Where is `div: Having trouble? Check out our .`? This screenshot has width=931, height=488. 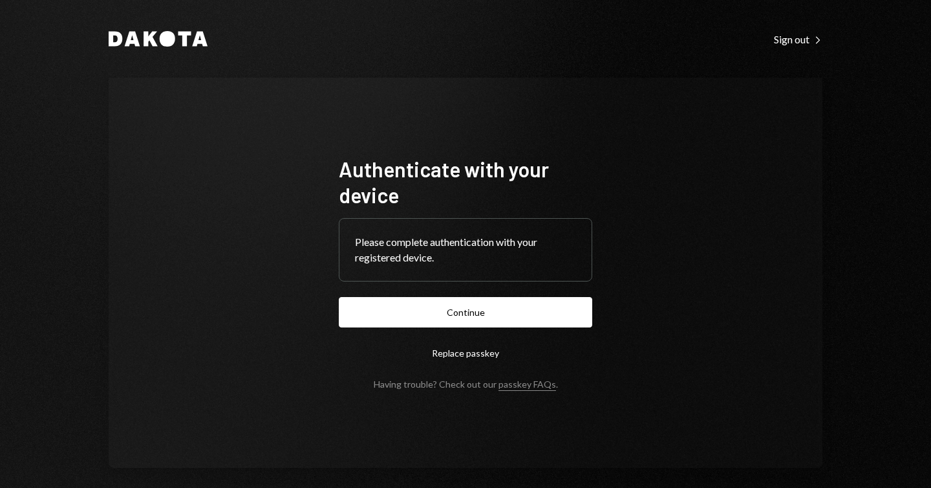 div: Having trouble? Check out our . is located at coordinates (466, 384).